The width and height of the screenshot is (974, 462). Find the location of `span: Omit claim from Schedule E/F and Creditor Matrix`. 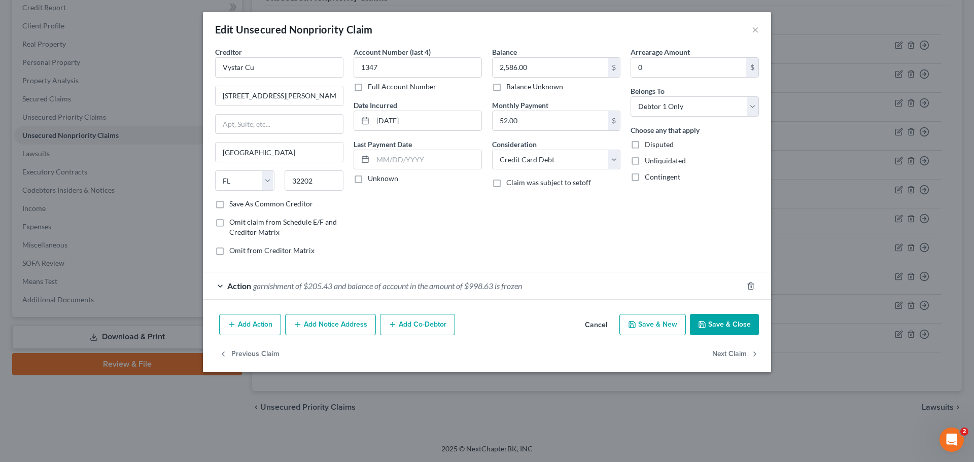

span: Omit claim from Schedule E/F and Creditor Matrix is located at coordinates (283, 227).